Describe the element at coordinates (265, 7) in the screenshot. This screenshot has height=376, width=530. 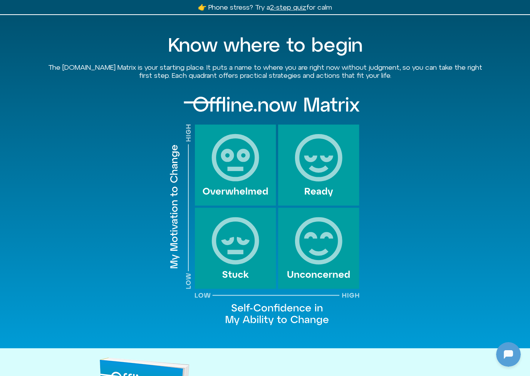
I see `a: 👉 Phone stress? Try a2-step quizfor calm` at that location.